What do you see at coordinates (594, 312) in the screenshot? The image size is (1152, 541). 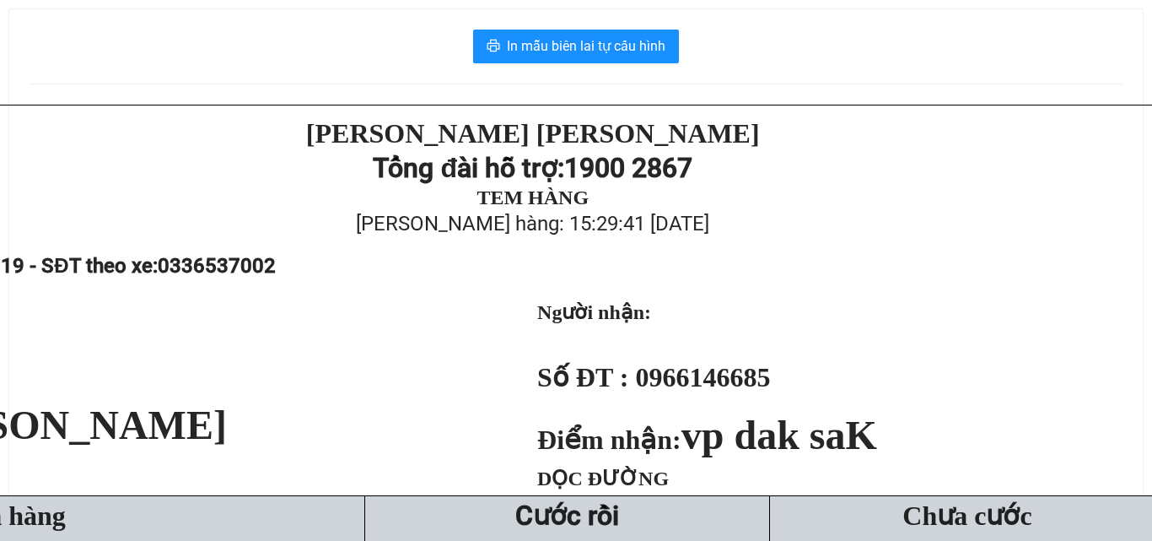 I see `strong: Người nhận:` at bounding box center [594, 312].